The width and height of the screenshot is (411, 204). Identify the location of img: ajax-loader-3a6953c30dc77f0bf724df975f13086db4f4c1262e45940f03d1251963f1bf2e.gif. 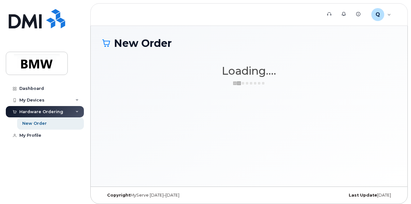
(249, 83).